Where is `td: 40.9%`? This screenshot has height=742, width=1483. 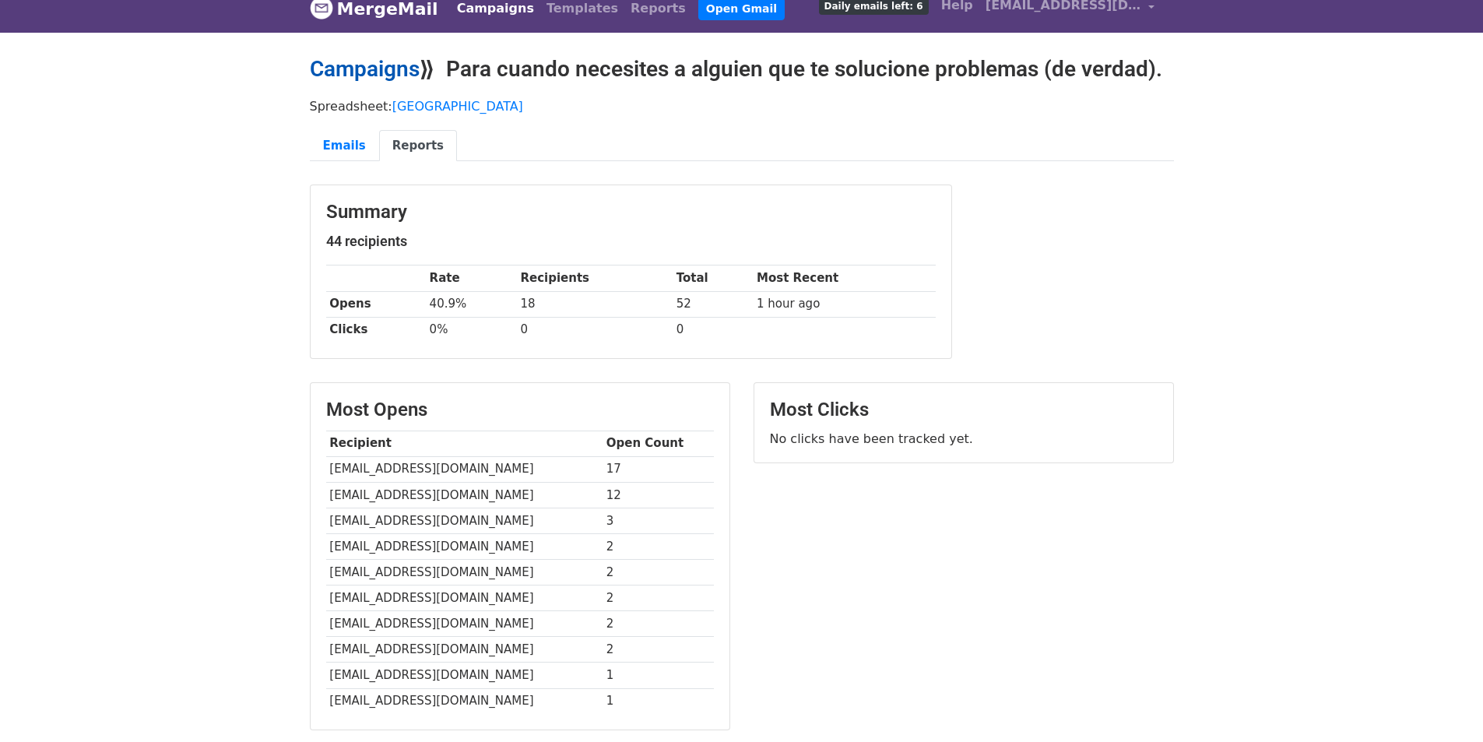
td: 40.9% is located at coordinates (471, 304).